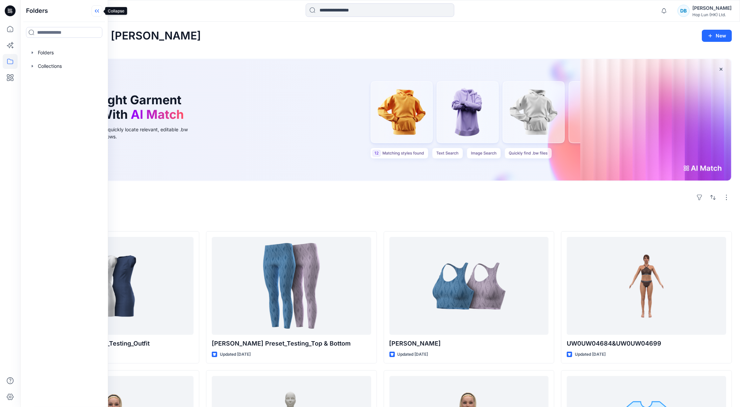  I want to click on a: Olivia Preset_Testing_Outfit, so click(114, 286).